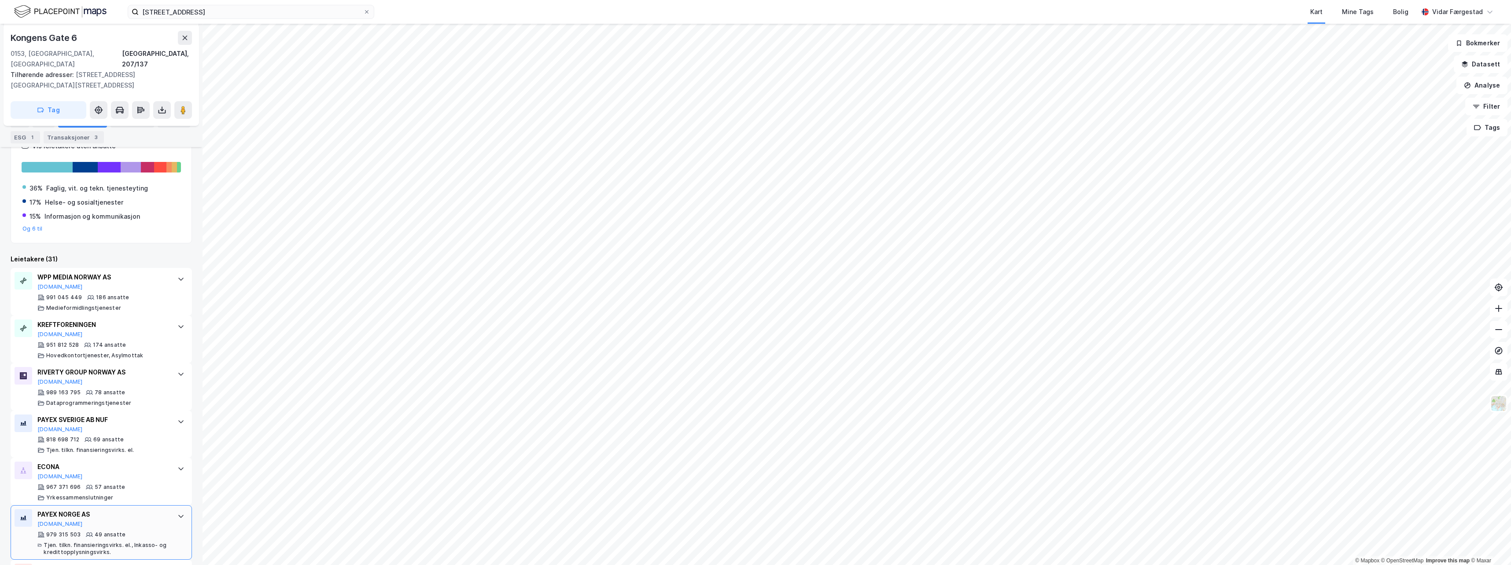  Describe the element at coordinates (74, 137) in the screenshot. I see `div: Transaksjoner` at that location.